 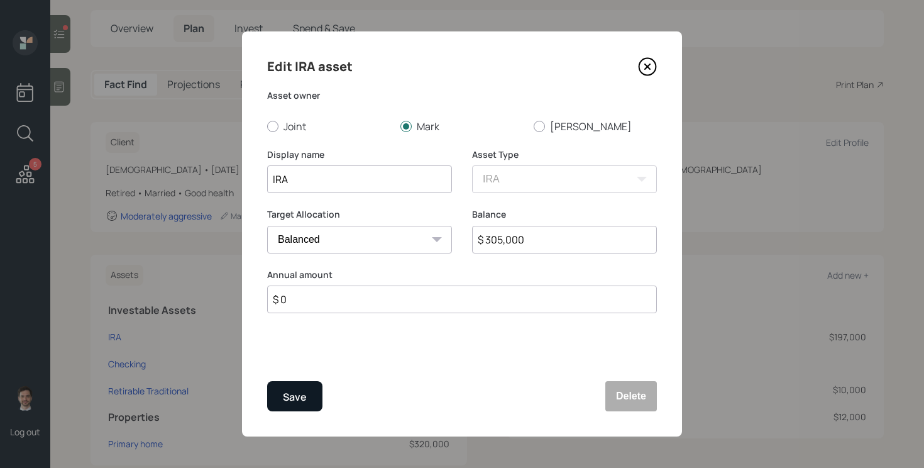 What do you see at coordinates (295, 396) in the screenshot?
I see `button: Save` at bounding box center [295, 396].